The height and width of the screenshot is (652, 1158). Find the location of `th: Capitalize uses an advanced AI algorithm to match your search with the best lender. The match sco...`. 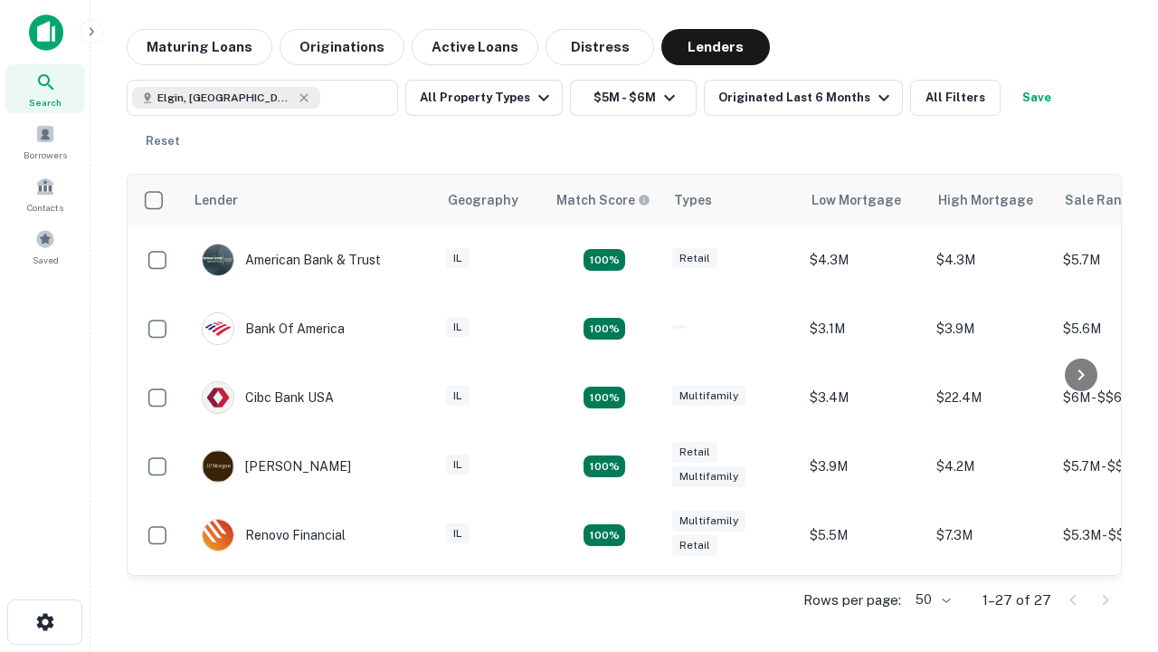

th: Capitalize uses an advanced AI algorithm to match your search with the best lender. The match sco... is located at coordinates (605, 200).